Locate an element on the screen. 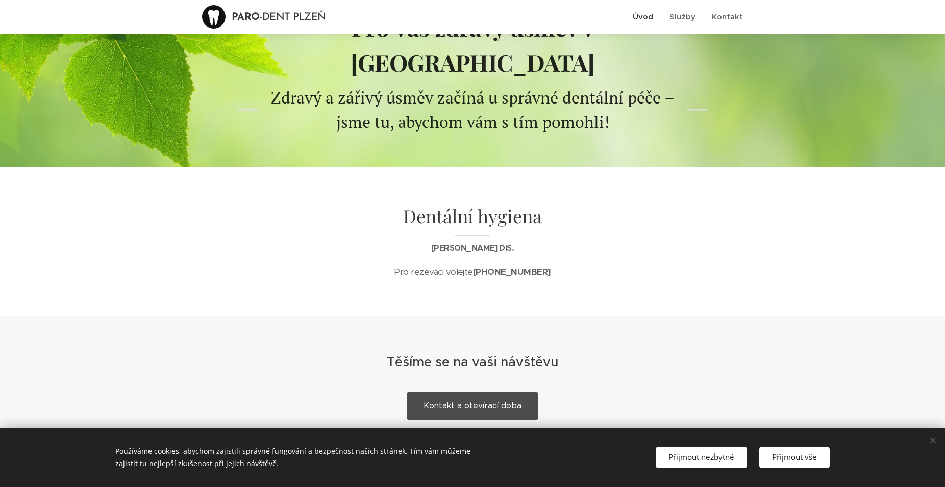 Image resolution: width=945 pixels, height=487 pixels. span: Kontakt a otevírací doba is located at coordinates (472, 405).